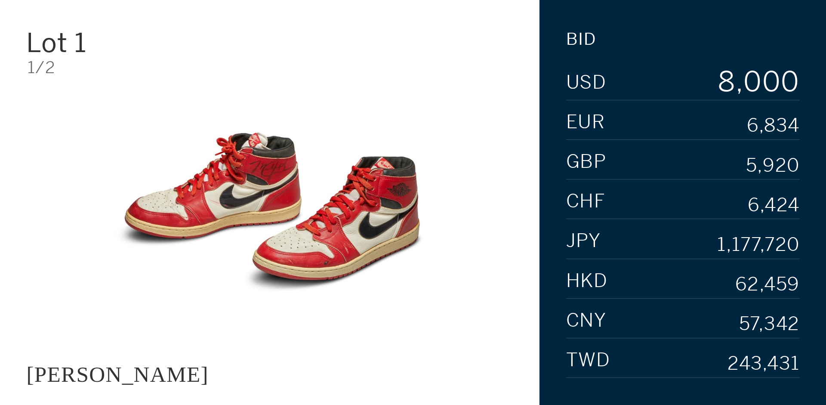  What do you see at coordinates (726, 109) in the screenshot?
I see `div: 9` at bounding box center [726, 109].